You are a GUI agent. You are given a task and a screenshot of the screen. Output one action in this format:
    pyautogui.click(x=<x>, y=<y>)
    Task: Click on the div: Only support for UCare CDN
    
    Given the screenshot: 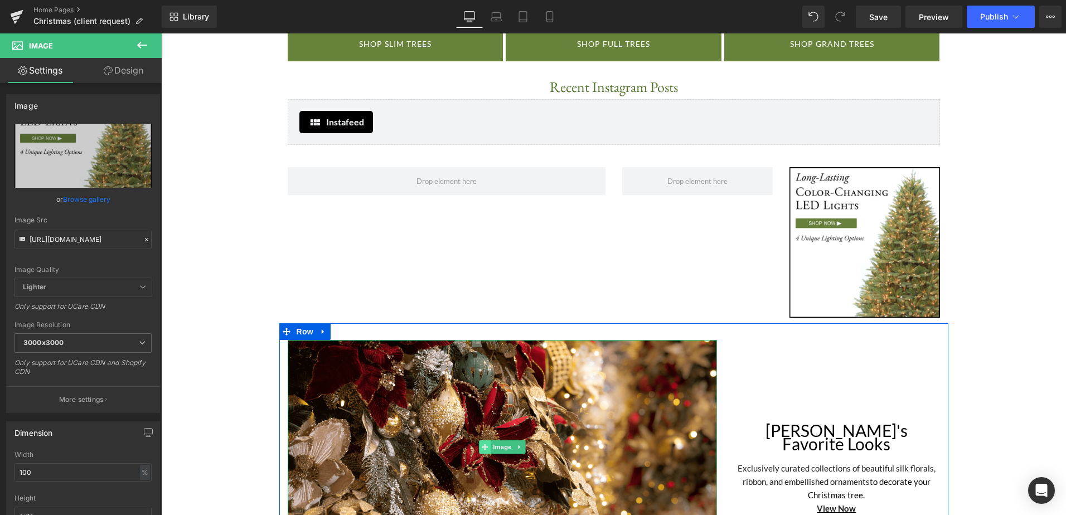 What is the action you would take?
    pyautogui.click(x=83, y=310)
    